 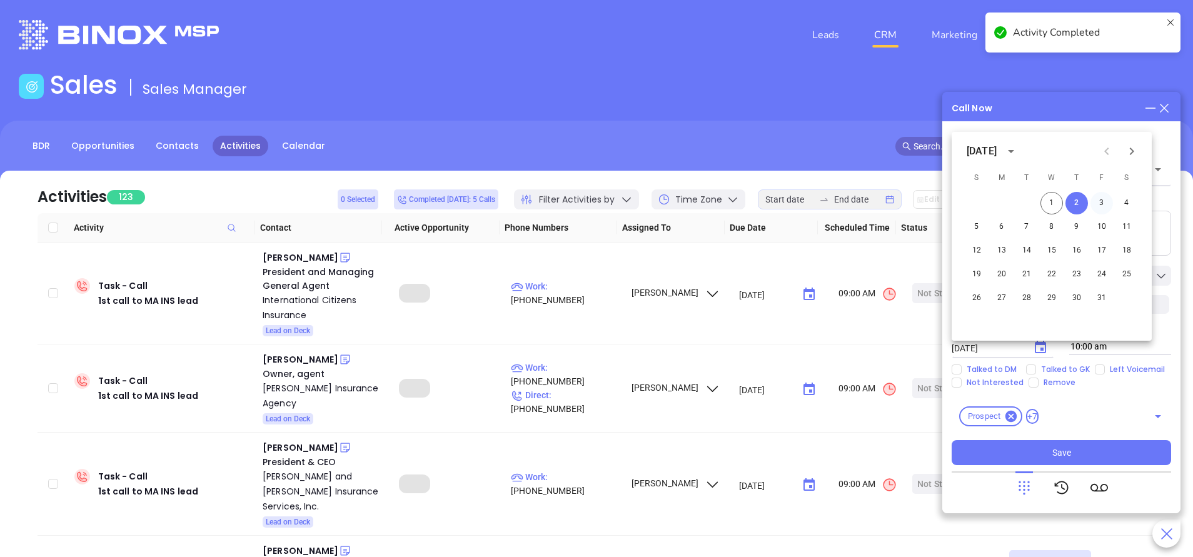 I want to click on span: Saturday, so click(x=1126, y=178).